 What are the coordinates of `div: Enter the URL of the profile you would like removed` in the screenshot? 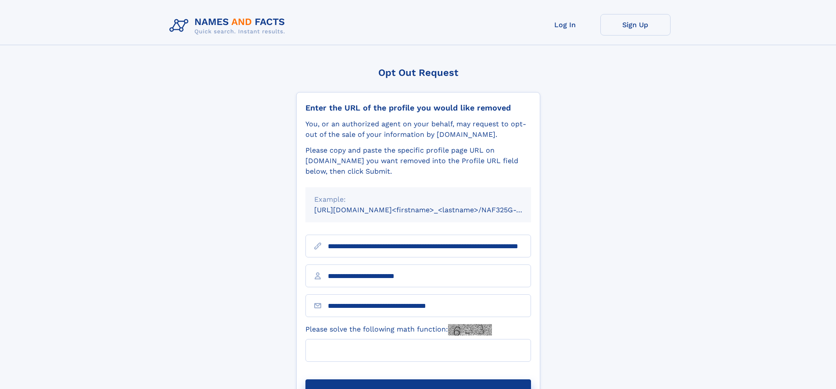 It's located at (418, 108).